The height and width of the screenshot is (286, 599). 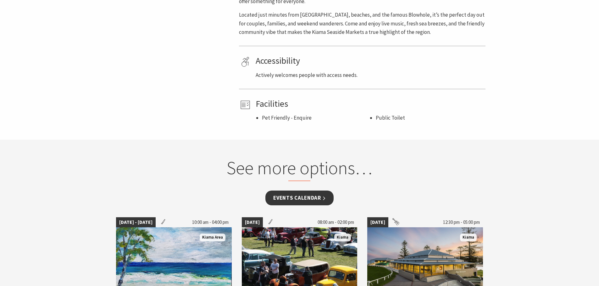 I want to click on span: 12:30 pm - 05:00 pm, so click(x=461, y=223).